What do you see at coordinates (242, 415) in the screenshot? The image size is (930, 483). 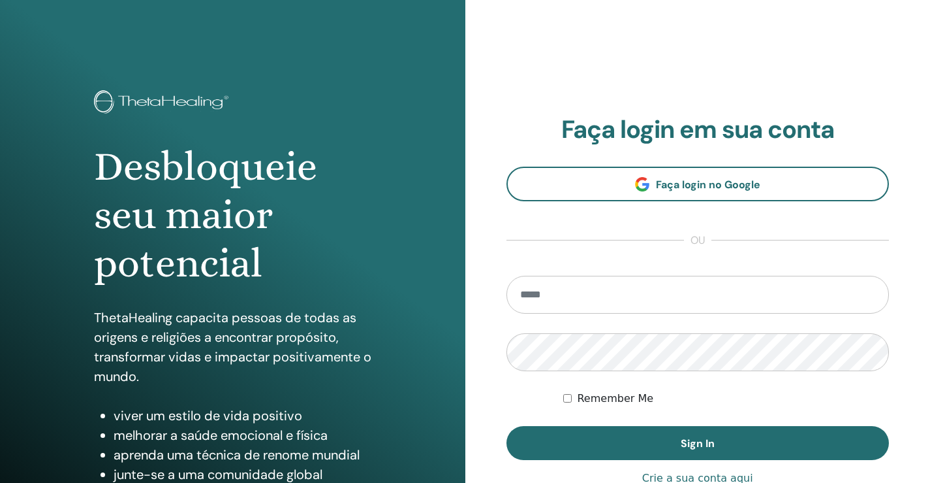 I see `li: viver um estilo de vida positivo` at bounding box center [242, 415].